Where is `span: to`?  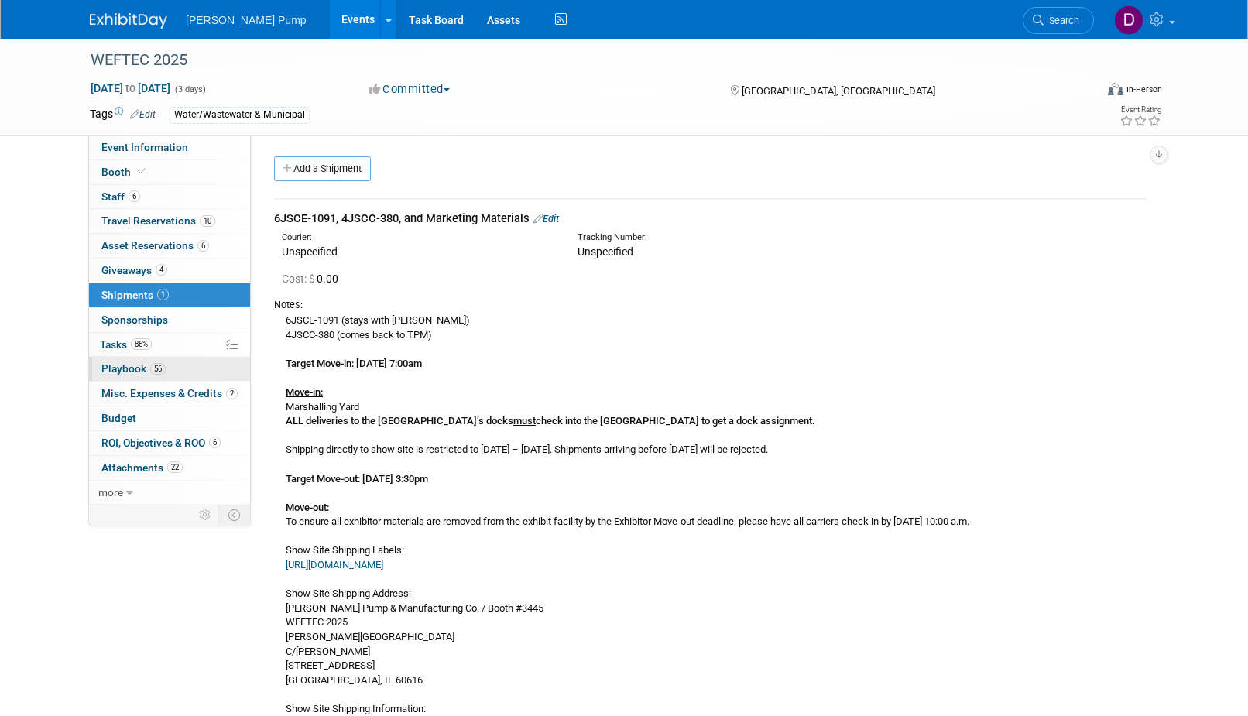 span: to is located at coordinates (130, 88).